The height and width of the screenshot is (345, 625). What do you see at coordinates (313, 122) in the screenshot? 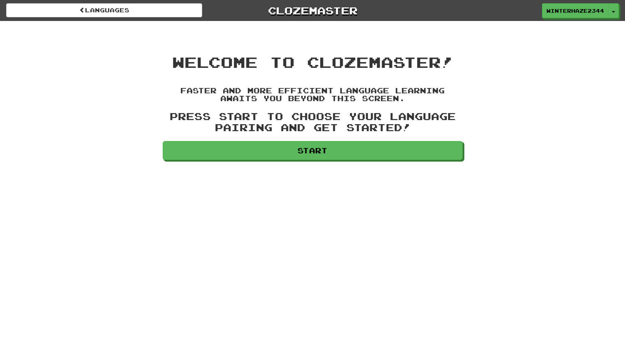
I see `h3: Press Start to choose your language pairing and get started!` at bounding box center [313, 122].